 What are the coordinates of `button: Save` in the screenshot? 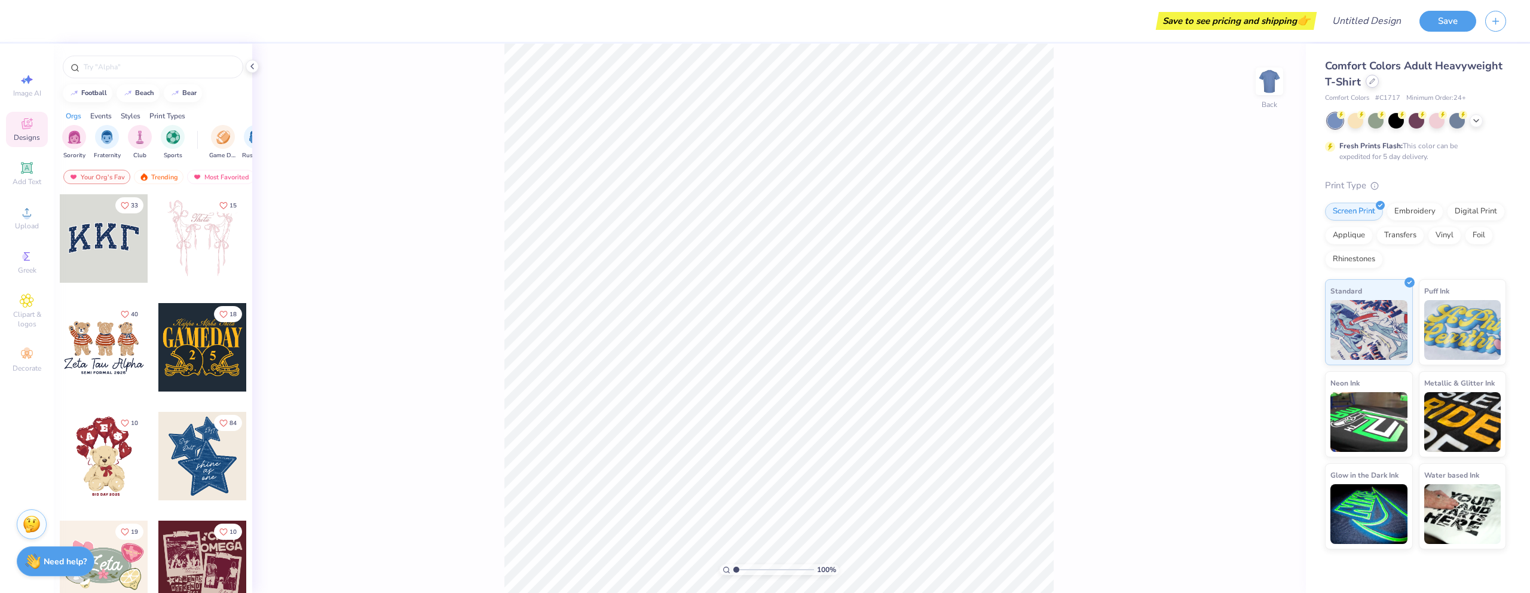 It's located at (1448, 21).